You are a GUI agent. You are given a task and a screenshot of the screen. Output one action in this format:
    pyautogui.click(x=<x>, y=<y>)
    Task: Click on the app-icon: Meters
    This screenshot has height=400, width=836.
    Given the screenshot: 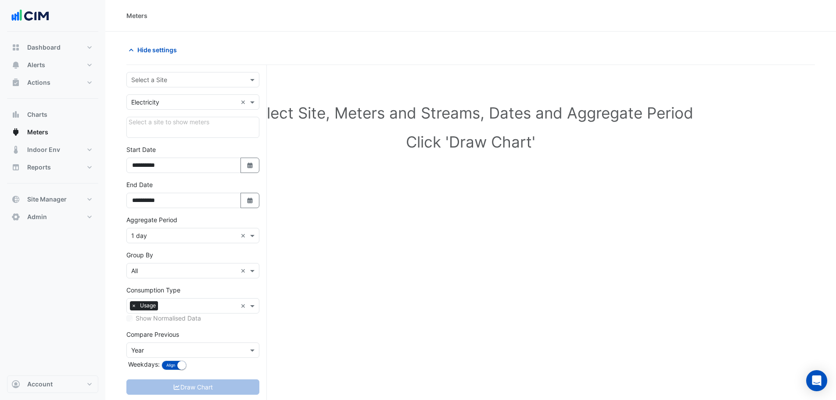 What is the action you would take?
    pyautogui.click(x=16, y=132)
    